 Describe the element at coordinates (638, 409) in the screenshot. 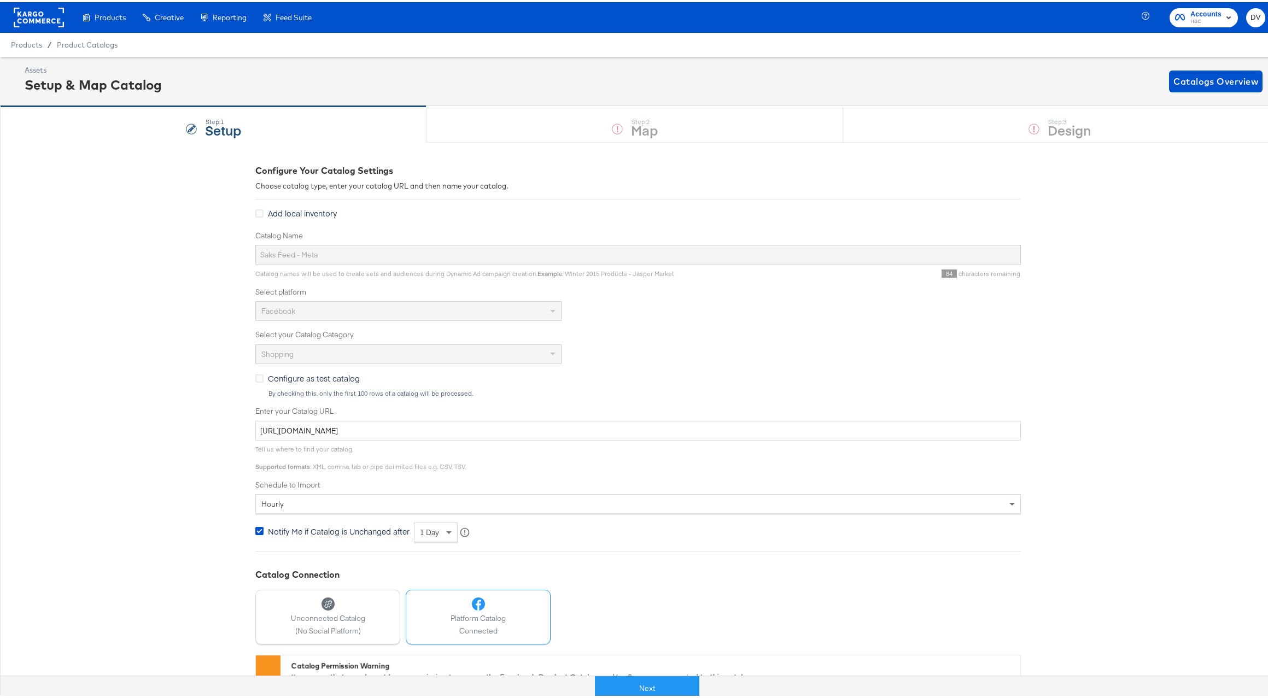

I see `label: Enter your Catalog URL` at that location.